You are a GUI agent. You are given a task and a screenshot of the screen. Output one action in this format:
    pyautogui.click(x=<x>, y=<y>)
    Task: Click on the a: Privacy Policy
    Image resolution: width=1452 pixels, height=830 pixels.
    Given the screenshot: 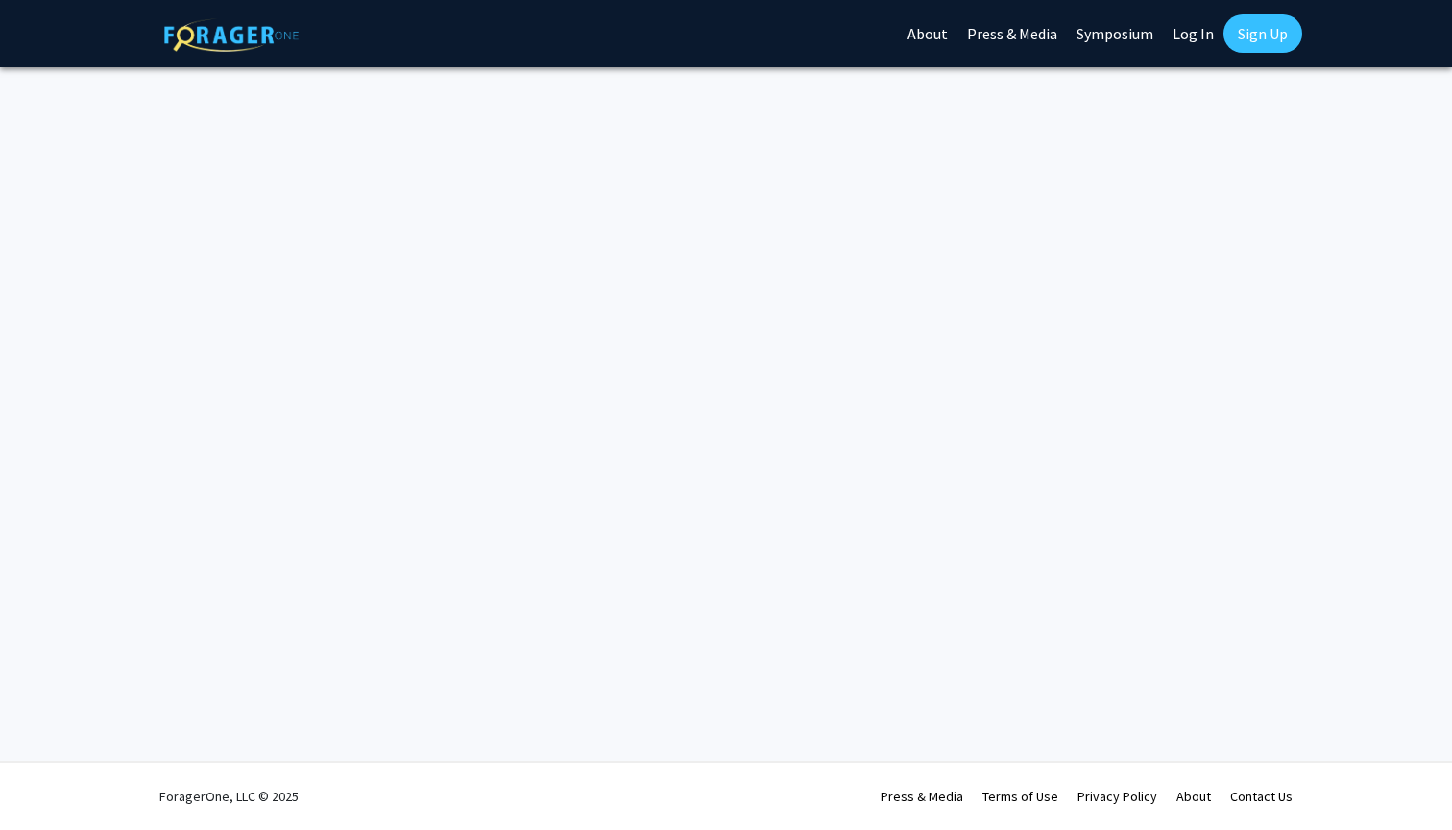 What is the action you would take?
    pyautogui.click(x=1117, y=797)
    